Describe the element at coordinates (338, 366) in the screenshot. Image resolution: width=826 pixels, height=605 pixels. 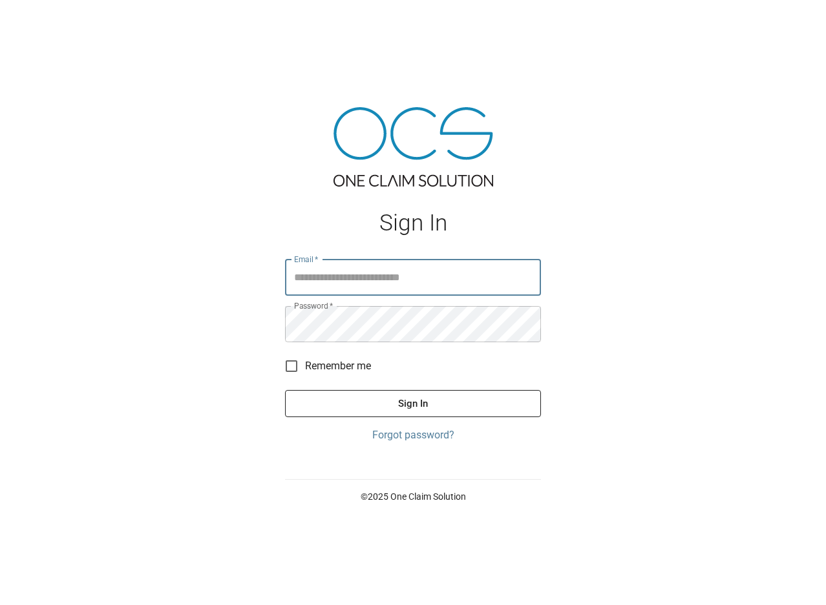
I see `span: Remember me` at that location.